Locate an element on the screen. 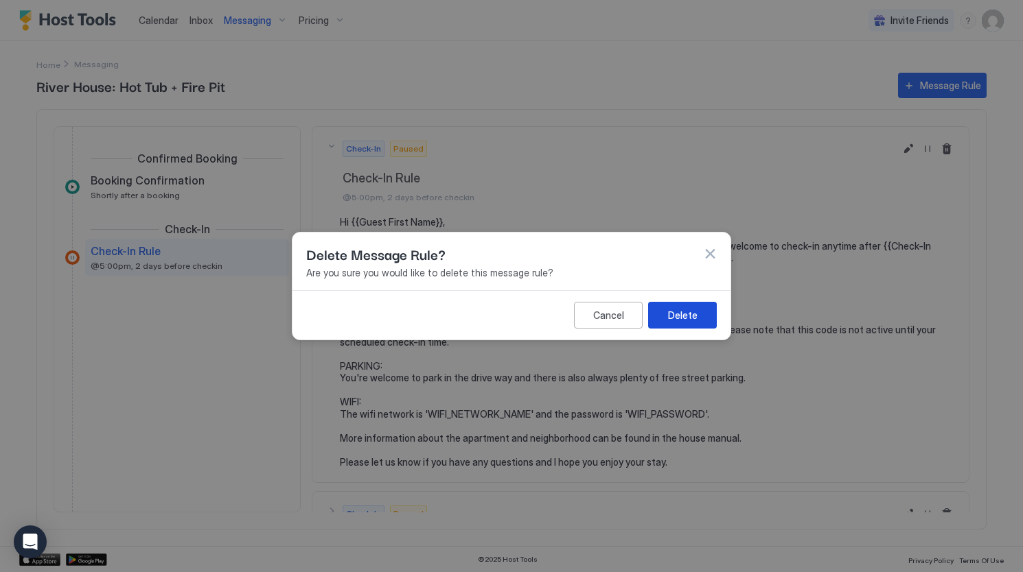 This screenshot has width=1023, height=572. span: Delete Message Rule? is located at coordinates (375, 254).